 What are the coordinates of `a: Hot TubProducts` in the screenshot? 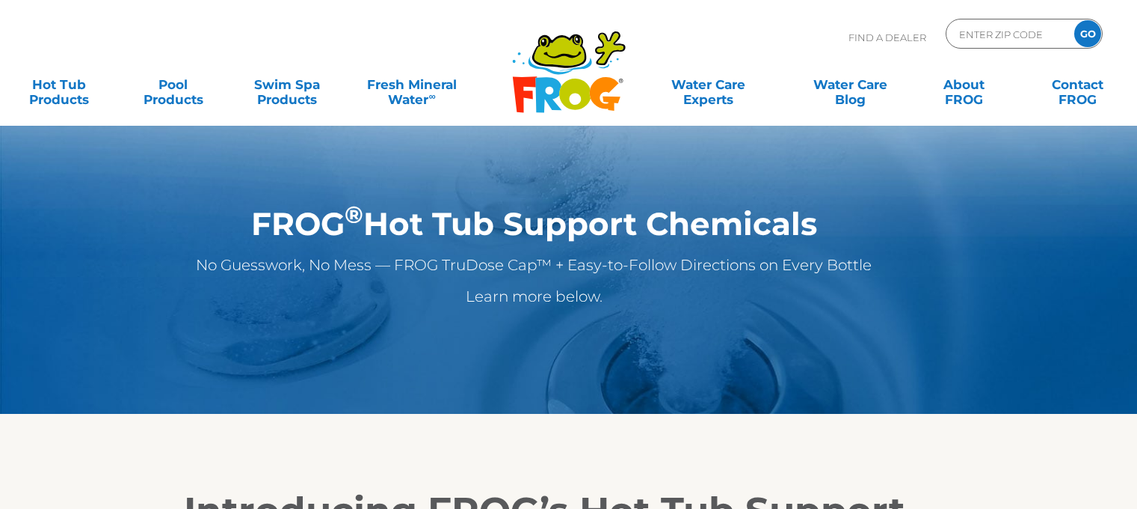 It's located at (59, 85).